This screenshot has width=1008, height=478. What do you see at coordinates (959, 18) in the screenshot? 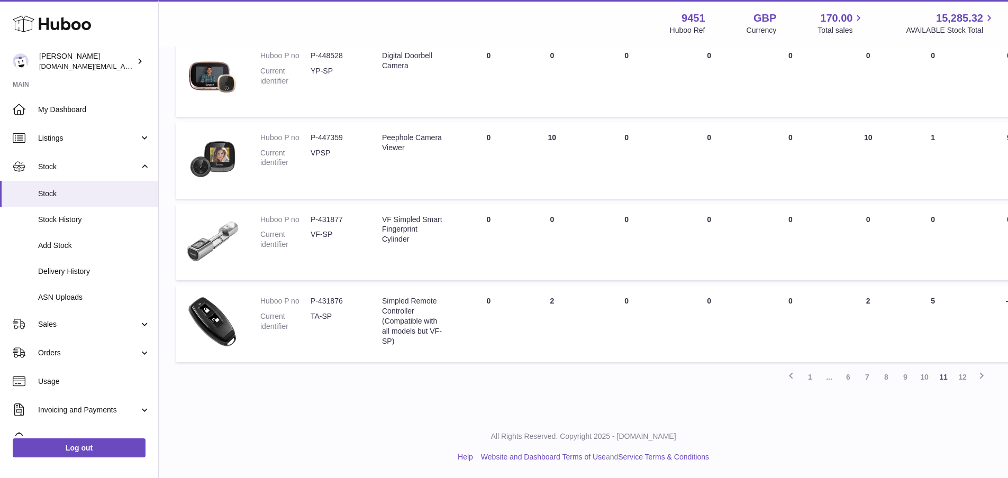
I see `span: 15,285.32` at bounding box center [959, 18].